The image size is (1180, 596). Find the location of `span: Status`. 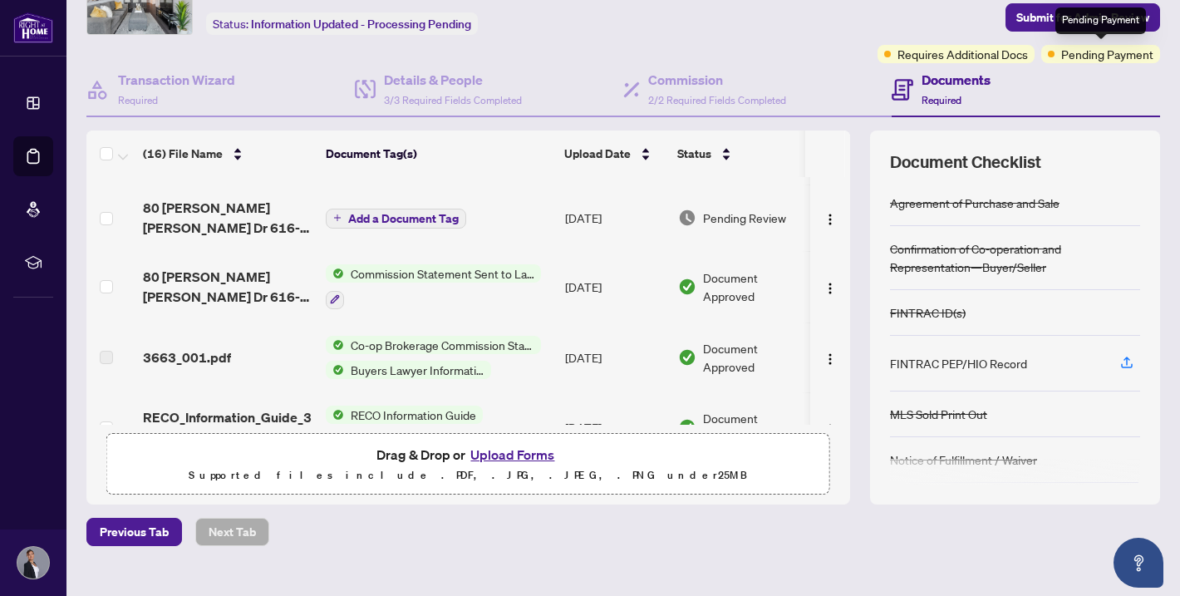

span: Status is located at coordinates (694, 154).